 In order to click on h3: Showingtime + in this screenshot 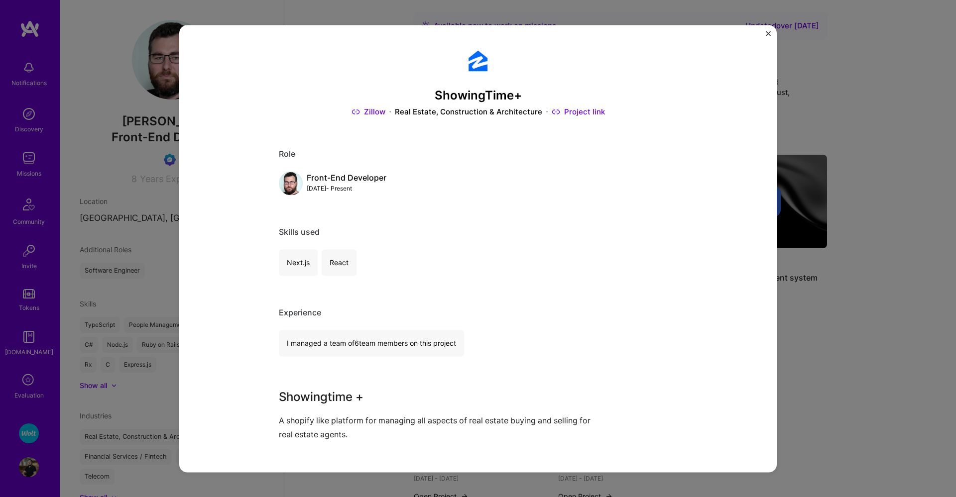, I will do `click(441, 398)`.